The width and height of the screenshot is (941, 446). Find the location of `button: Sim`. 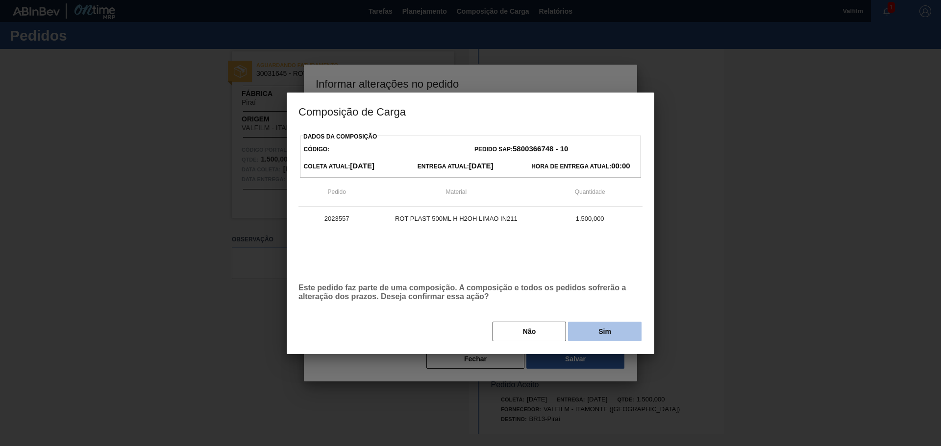

button: Sim is located at coordinates (605, 332).